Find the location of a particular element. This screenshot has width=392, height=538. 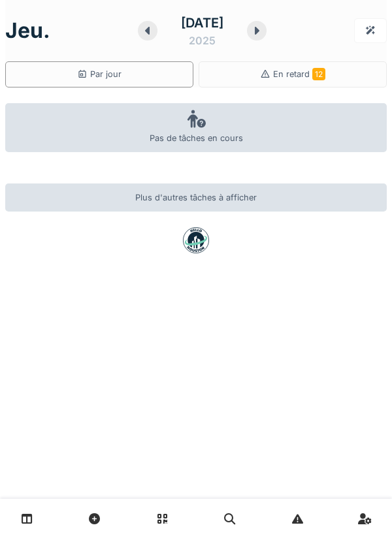

div: Pas de tâches en cours is located at coordinates (196, 127).